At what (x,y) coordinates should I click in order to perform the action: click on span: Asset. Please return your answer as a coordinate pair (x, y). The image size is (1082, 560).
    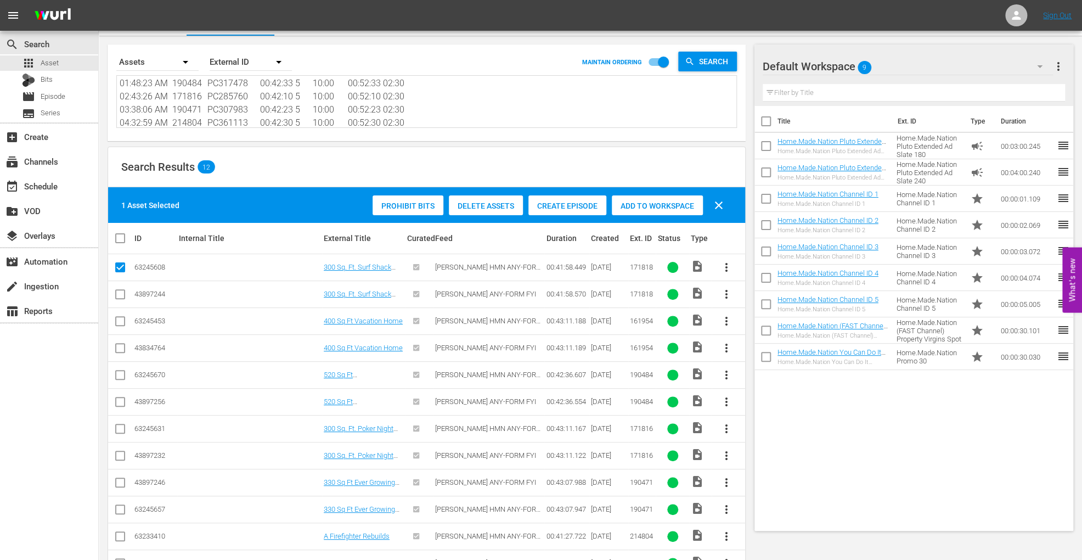
    Looking at the image, I should click on (49, 63).